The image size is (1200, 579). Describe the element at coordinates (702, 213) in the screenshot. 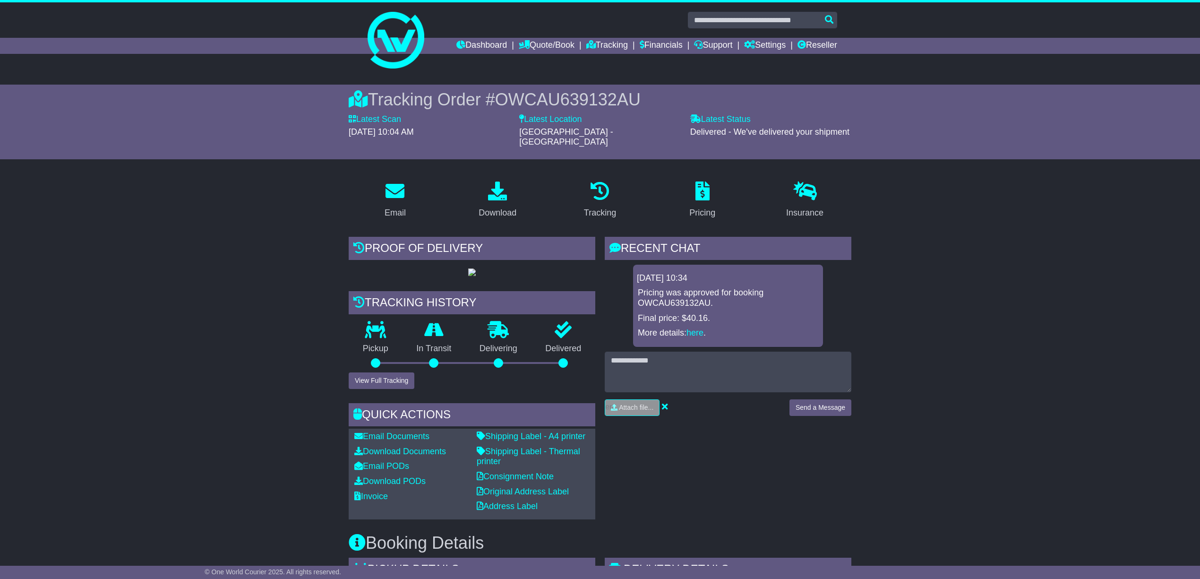

I see `div: Pricing` at that location.